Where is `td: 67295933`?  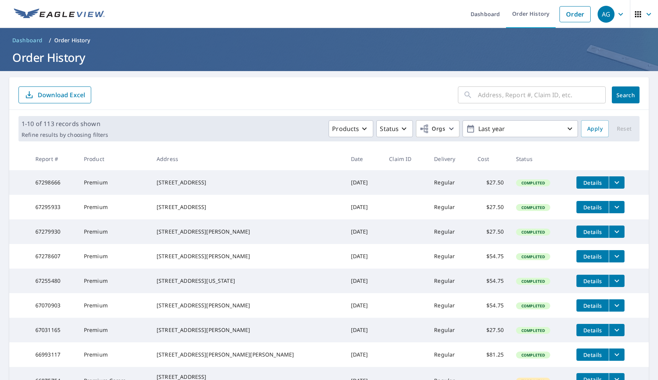 td: 67295933 is located at coordinates (53, 207).